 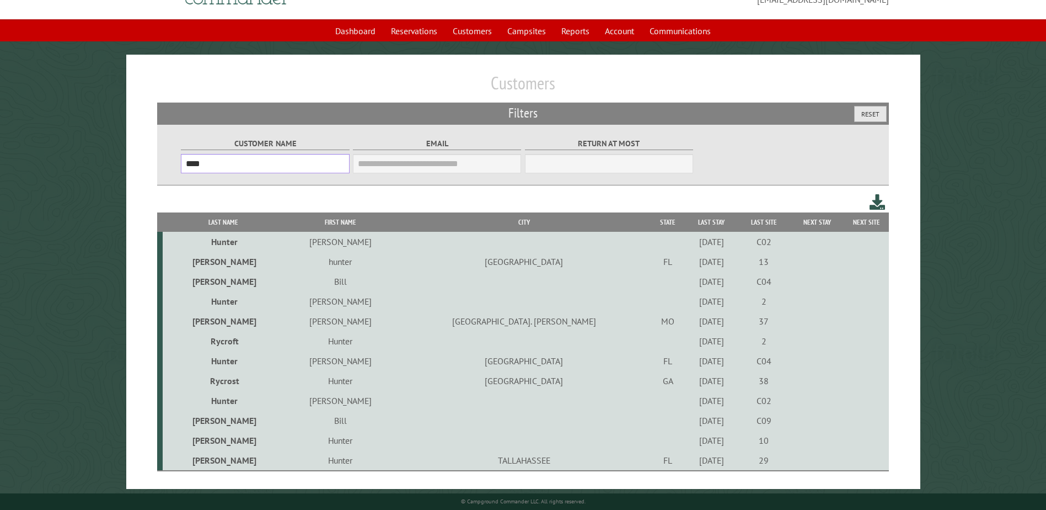 I want to click on th: City, so click(x=524, y=222).